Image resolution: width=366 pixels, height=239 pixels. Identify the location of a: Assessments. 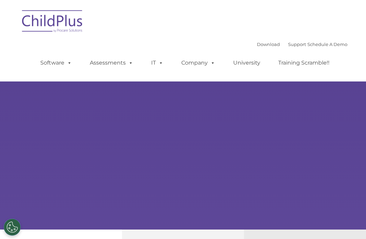
(111, 63).